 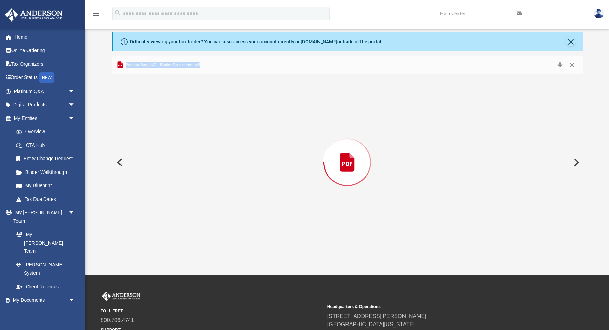 What do you see at coordinates (96, 14) in the screenshot?
I see `i: menu` at bounding box center [96, 14].